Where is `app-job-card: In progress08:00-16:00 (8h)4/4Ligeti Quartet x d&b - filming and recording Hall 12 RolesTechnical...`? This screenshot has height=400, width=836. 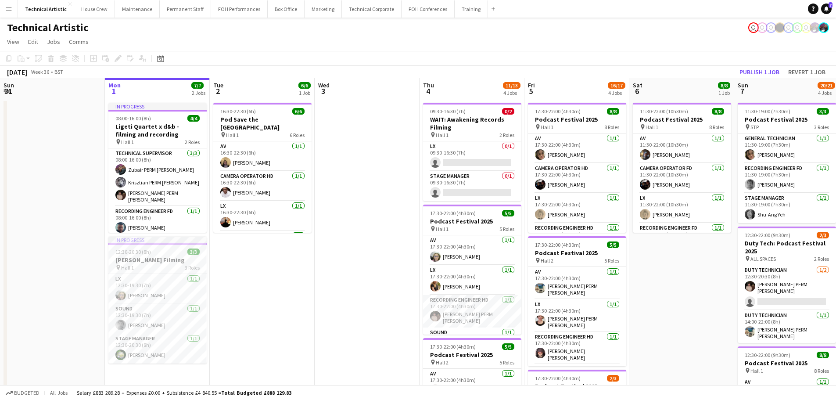
app-job-card: In progress08:00-16:00 (8h)4/4Ligeti Quartet x d&b - filming and recording Hall 12 RolesTechnical... is located at coordinates (158, 168).